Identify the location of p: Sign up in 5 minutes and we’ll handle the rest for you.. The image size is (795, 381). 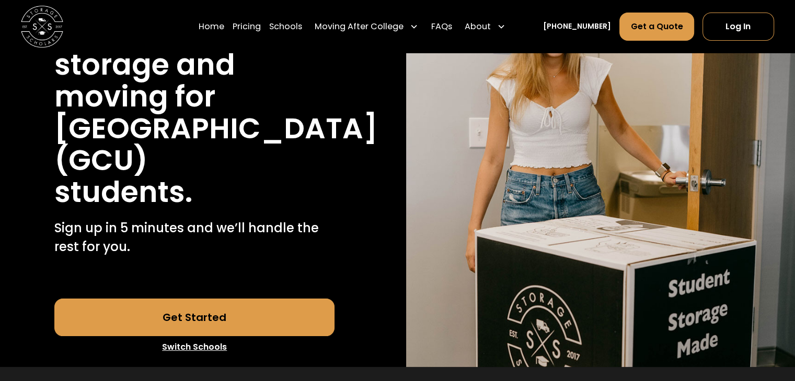
(194, 238).